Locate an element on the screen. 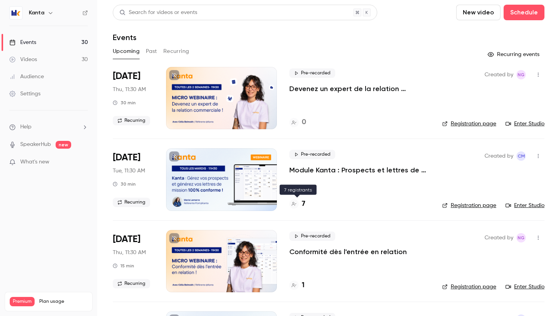 This screenshot has width=560, height=316. a: Conformité dès l'entrée en relation is located at coordinates (348, 252).